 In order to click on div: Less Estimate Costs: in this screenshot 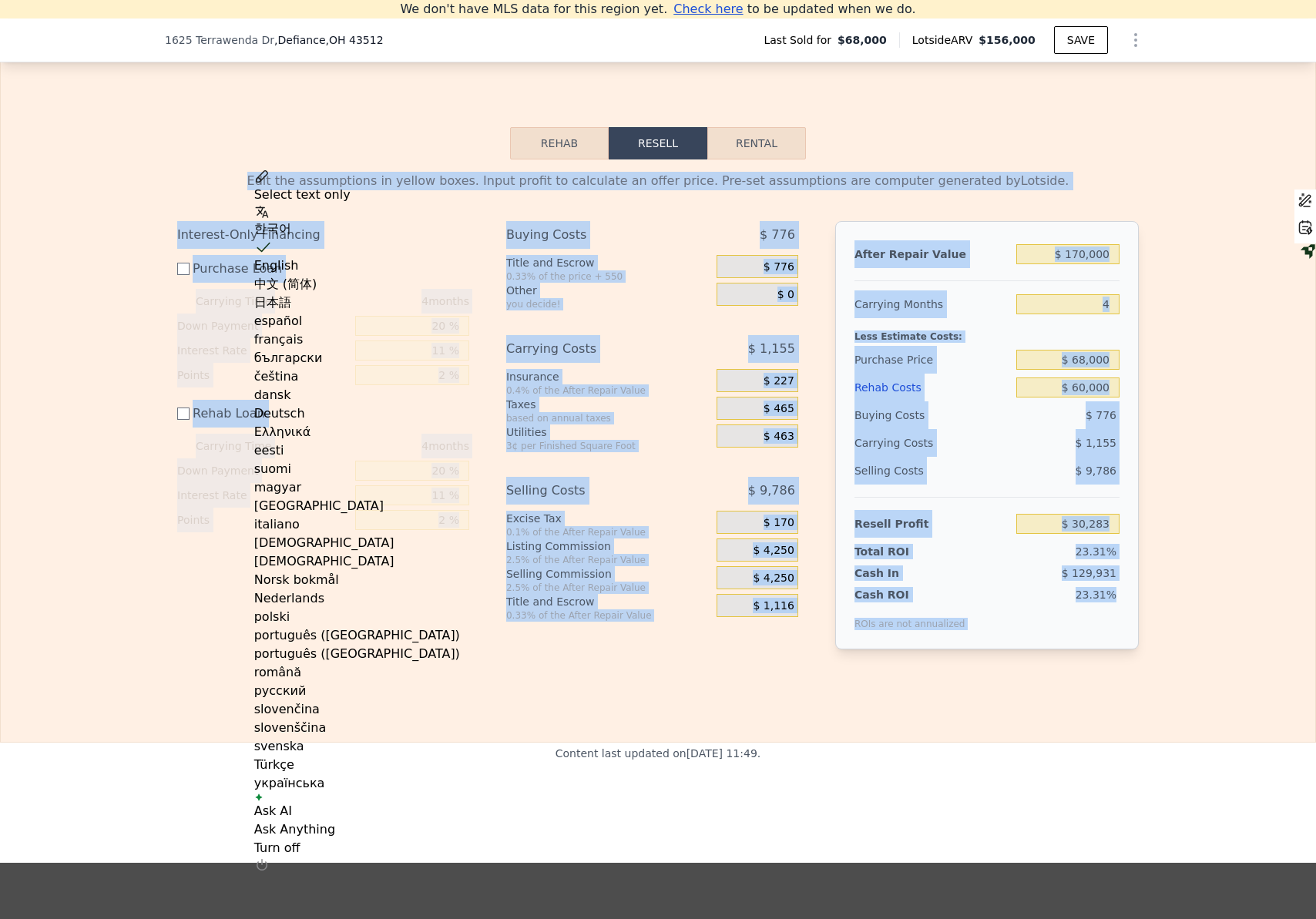, I will do `click(987, 332)`.